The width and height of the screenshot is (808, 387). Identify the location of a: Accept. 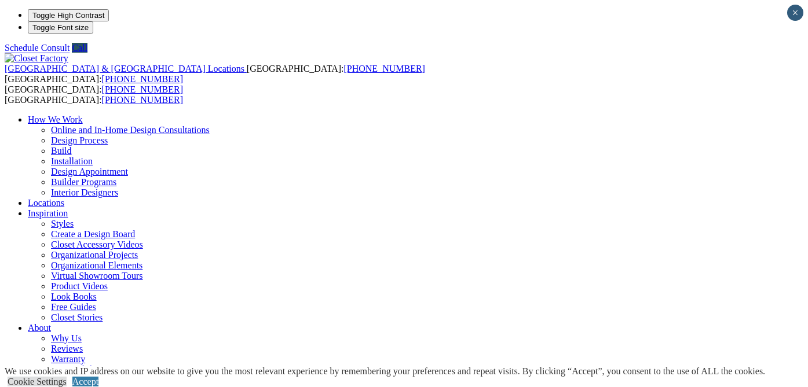
(85, 382).